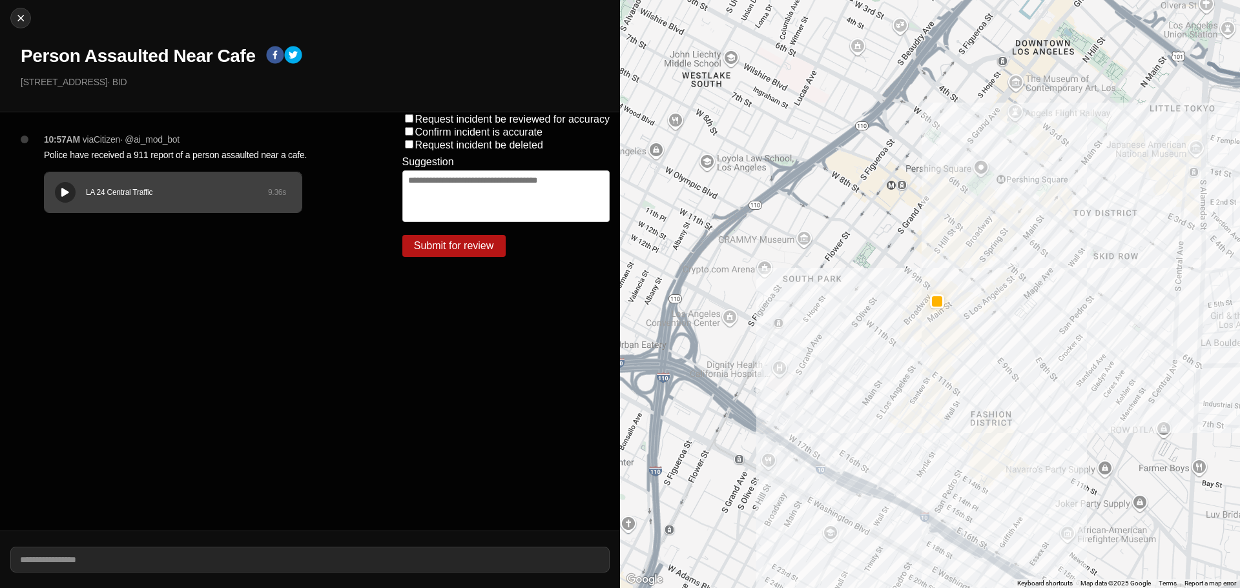 This screenshot has width=1240, height=588. I want to click on label: Suggestion, so click(428, 162).